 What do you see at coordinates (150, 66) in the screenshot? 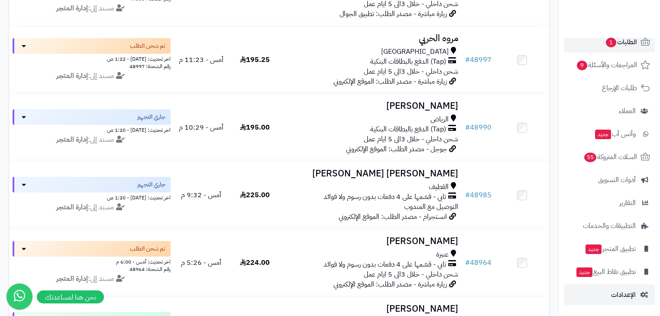
I see `span: رقم الشحنة: 48997` at bounding box center [150, 66].